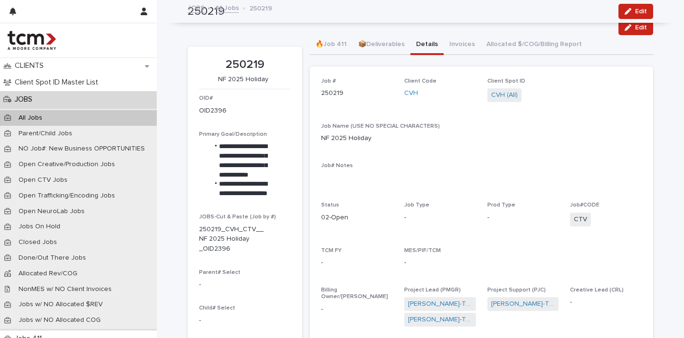 The height and width of the screenshot is (338, 684). I want to click on p: Jobs On Hold, so click(39, 227).